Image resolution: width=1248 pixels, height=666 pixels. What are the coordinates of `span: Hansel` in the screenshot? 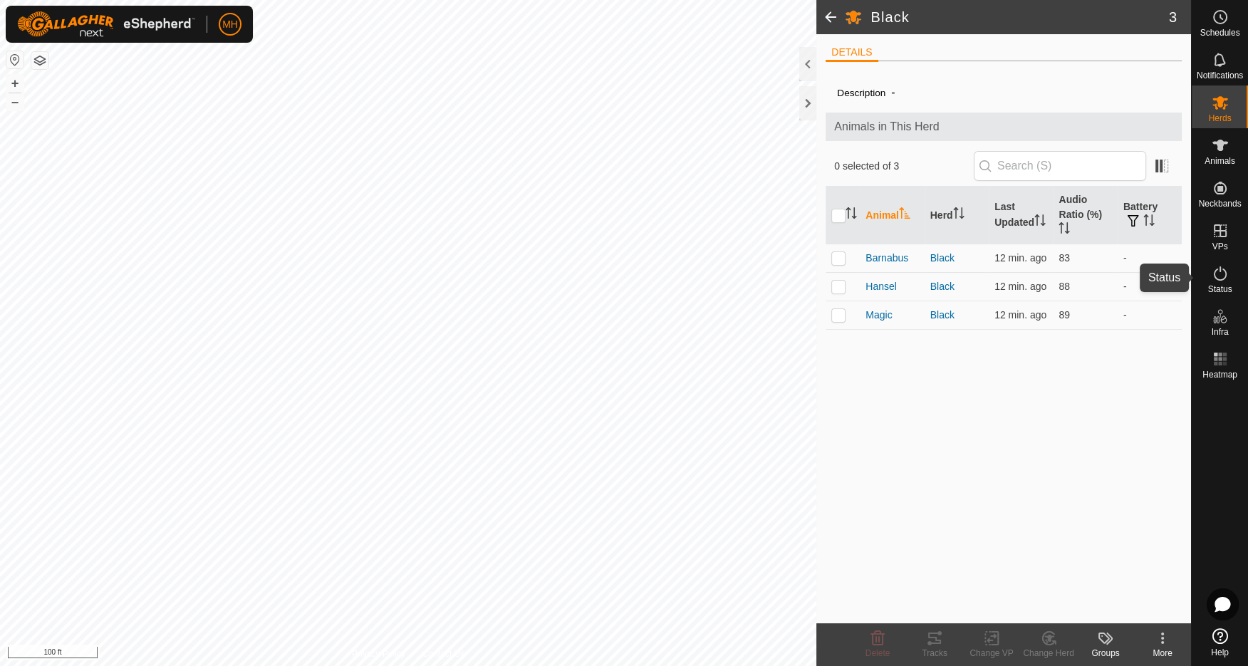 It's located at (881, 286).